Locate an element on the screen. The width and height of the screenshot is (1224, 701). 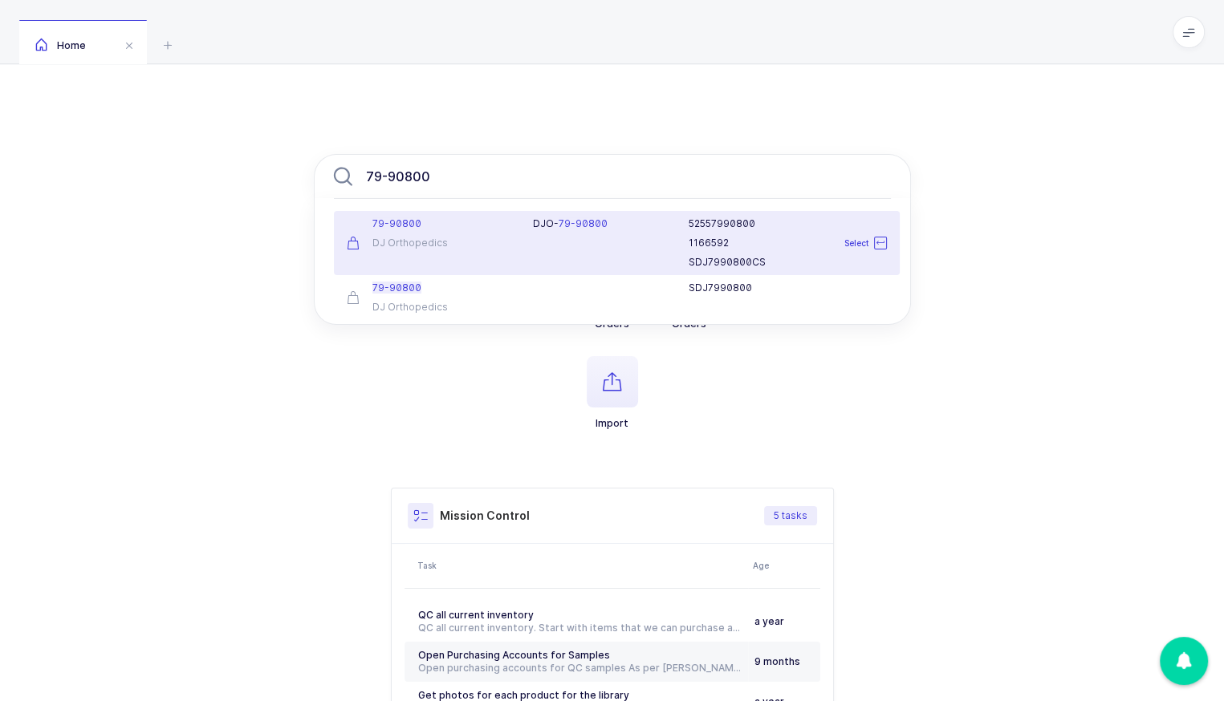
span: a year is located at coordinates (769, 621).